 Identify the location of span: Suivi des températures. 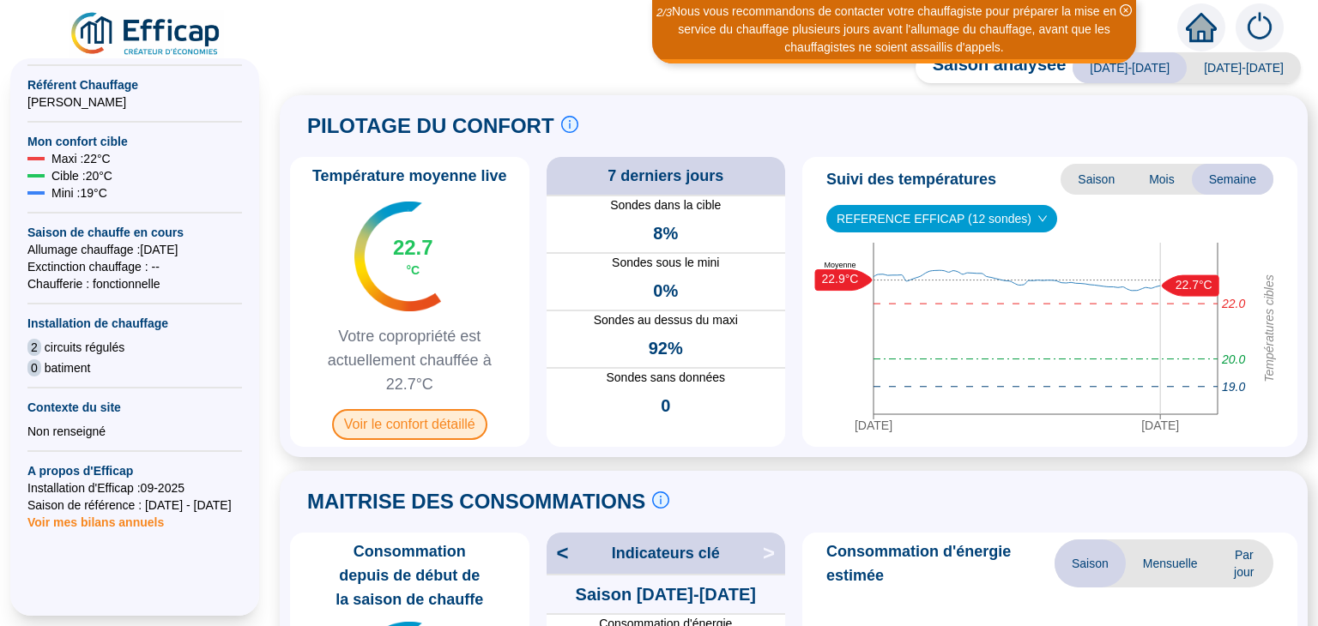
(911, 179).